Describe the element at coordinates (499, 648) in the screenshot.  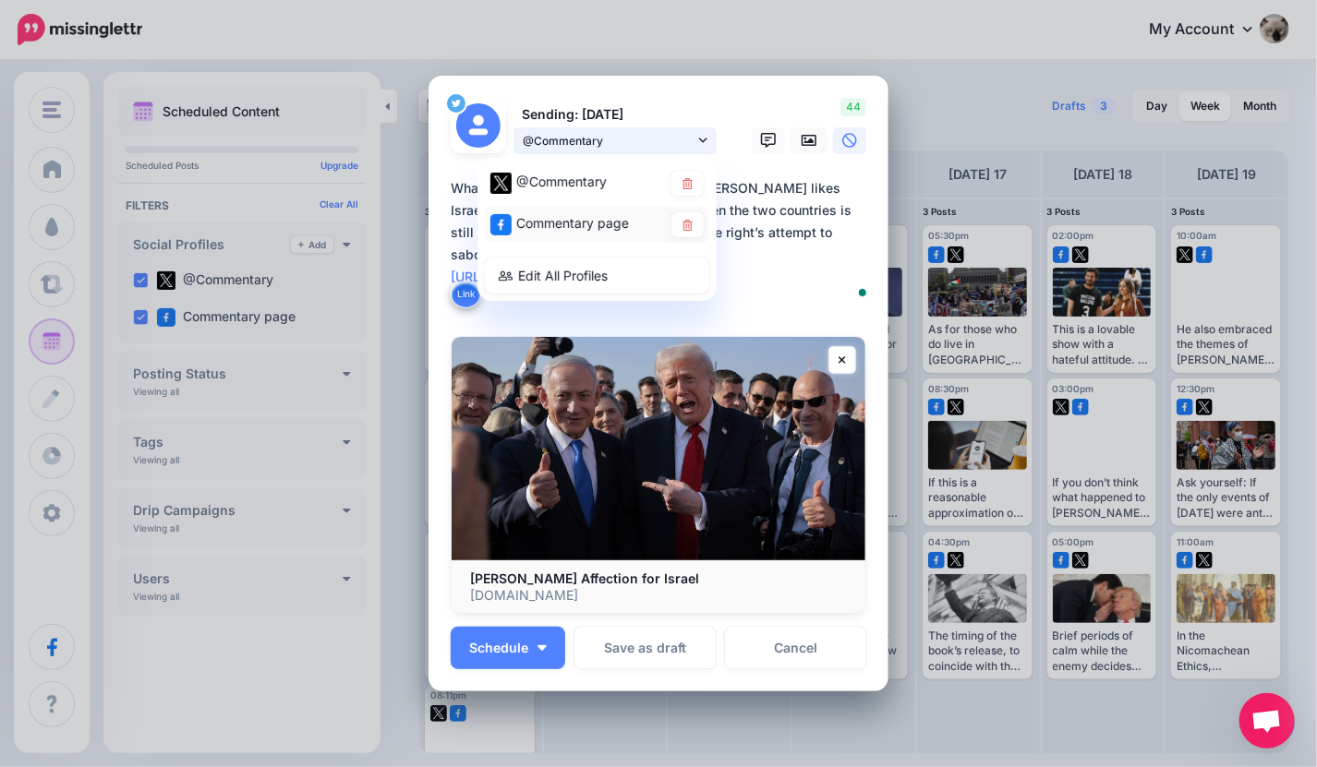
I see `span: Schedule` at that location.